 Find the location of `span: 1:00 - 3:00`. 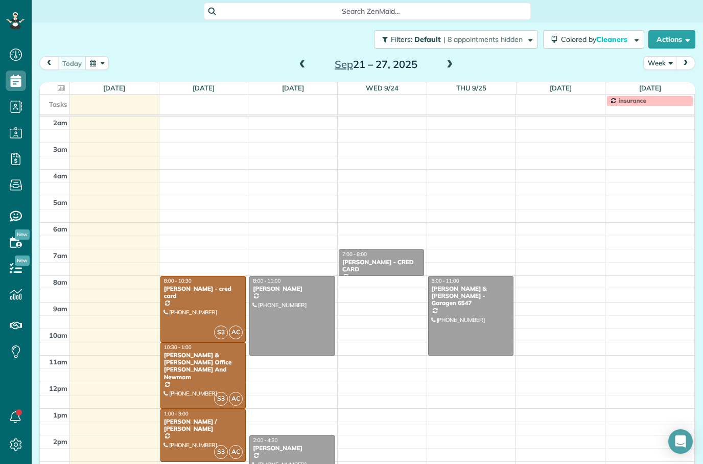

span: 1:00 - 3:00 is located at coordinates (176, 413).